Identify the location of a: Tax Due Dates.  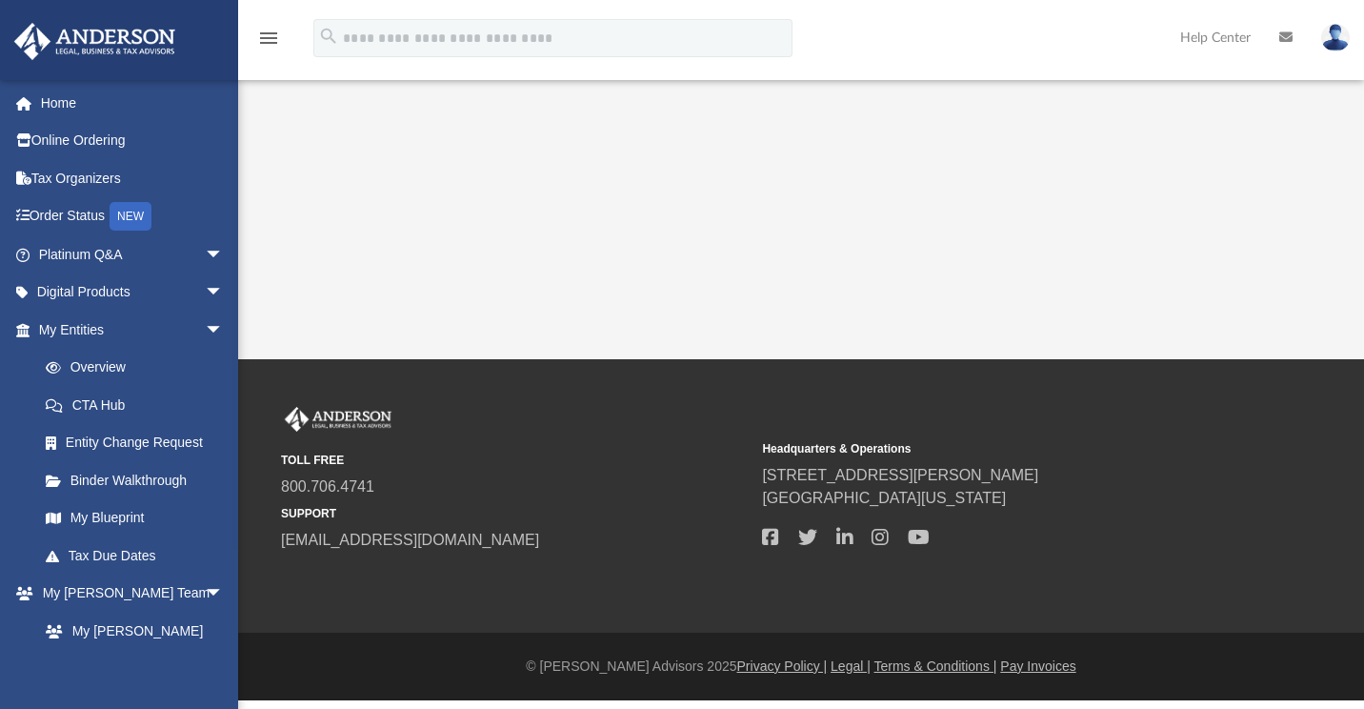
(139, 555).